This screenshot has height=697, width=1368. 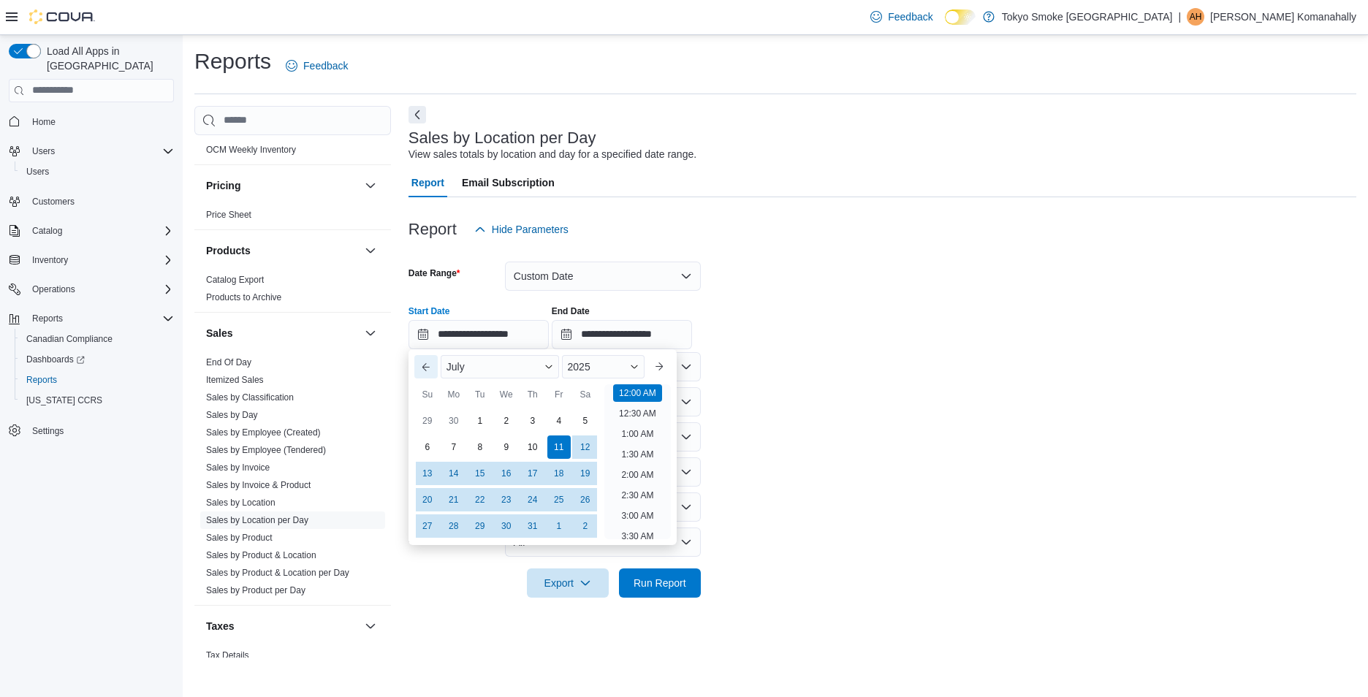 What do you see at coordinates (266, 450) in the screenshot?
I see `a: Sales by Employee (Tendered)` at bounding box center [266, 450].